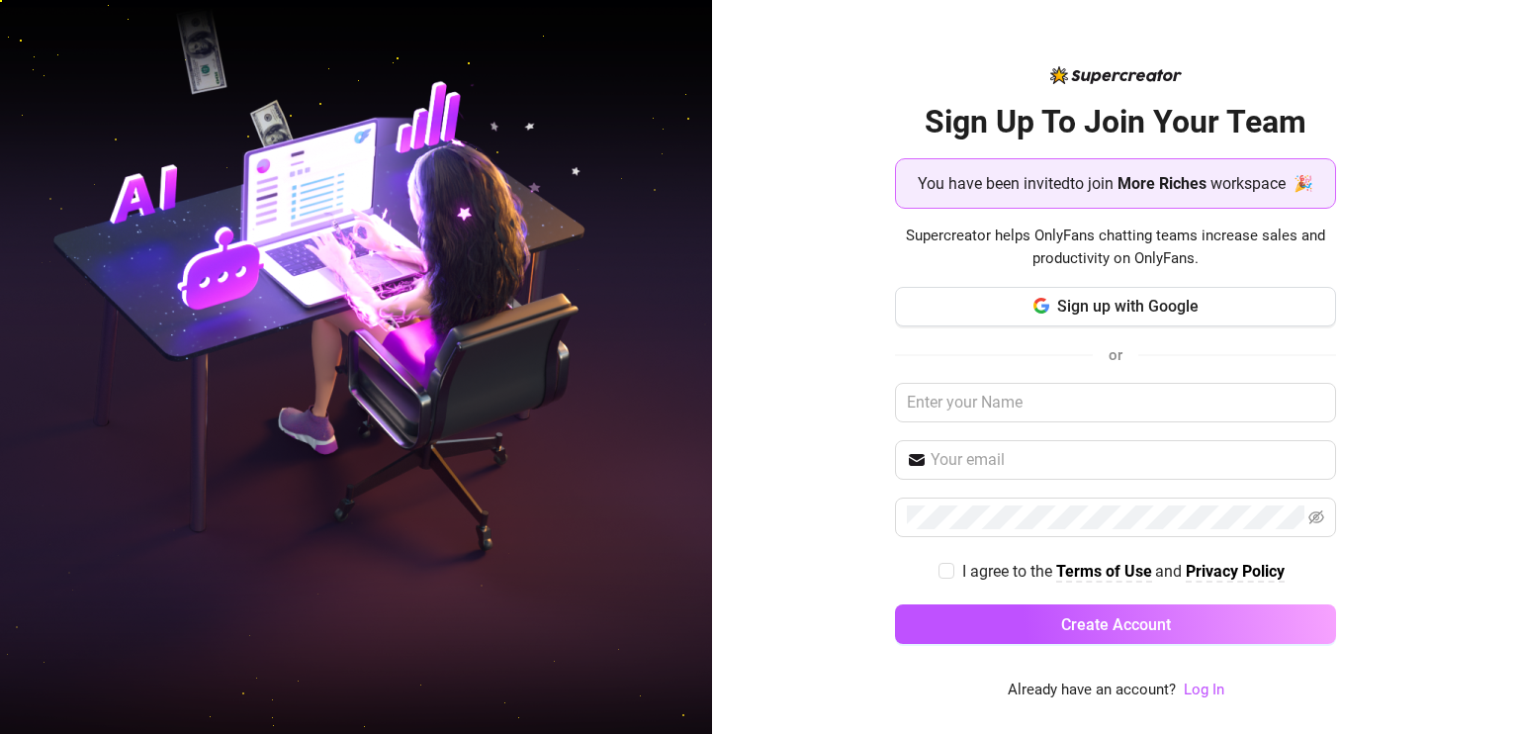 This screenshot has width=1519, height=734. What do you see at coordinates (1115, 247) in the screenshot?
I see `span: Supercreator helps OnlyFans chatting teams increase sales and productivity on OnlyFans.` at bounding box center [1115, 247].